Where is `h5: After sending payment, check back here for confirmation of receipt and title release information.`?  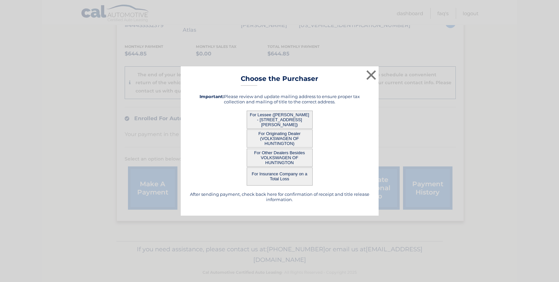
h5: After sending payment, check back here for confirmation of receipt and title release information. is located at coordinates (280, 197).